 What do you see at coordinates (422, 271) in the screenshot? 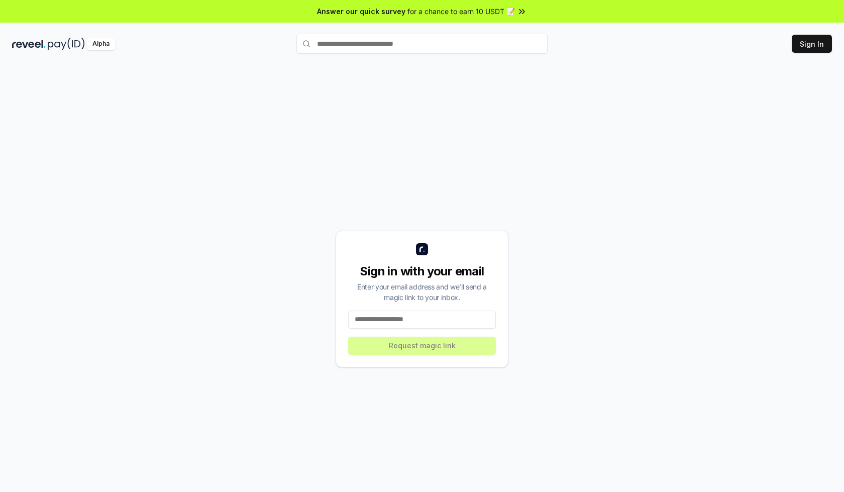
I see `div: Sign in with your email` at bounding box center [422, 271].